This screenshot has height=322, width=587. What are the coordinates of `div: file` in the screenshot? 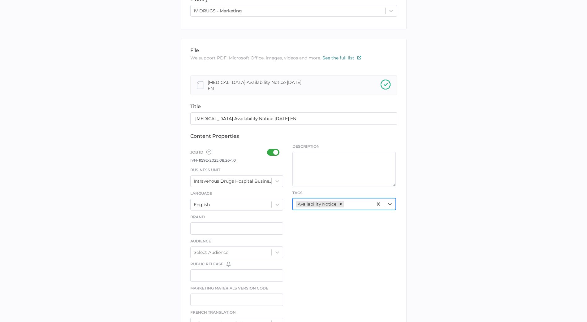 It's located at (293, 50).